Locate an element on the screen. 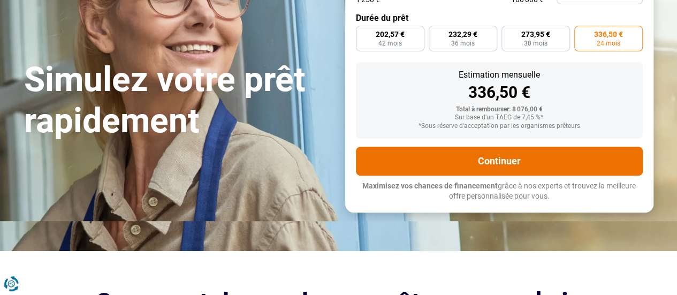 This screenshot has width=677, height=295. span: 24 mois is located at coordinates (609, 43).